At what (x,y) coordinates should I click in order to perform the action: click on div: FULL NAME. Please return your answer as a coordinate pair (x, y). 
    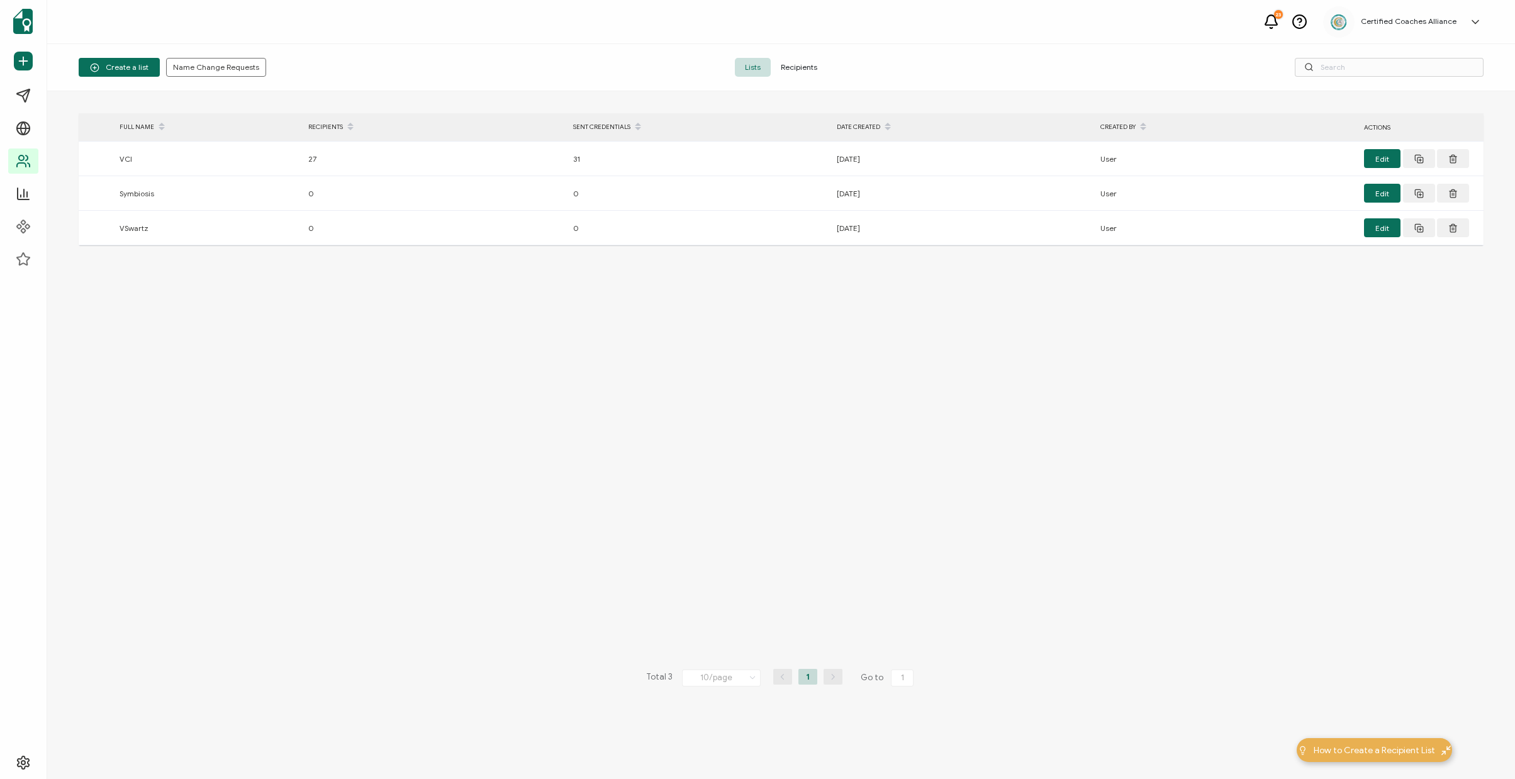
    Looking at the image, I should click on (208, 127).